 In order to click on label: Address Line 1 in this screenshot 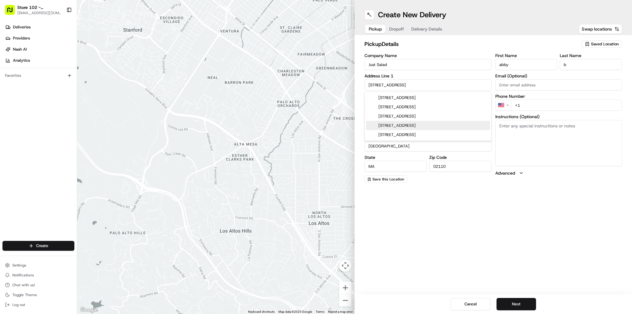, I will do `click(428, 76)`.